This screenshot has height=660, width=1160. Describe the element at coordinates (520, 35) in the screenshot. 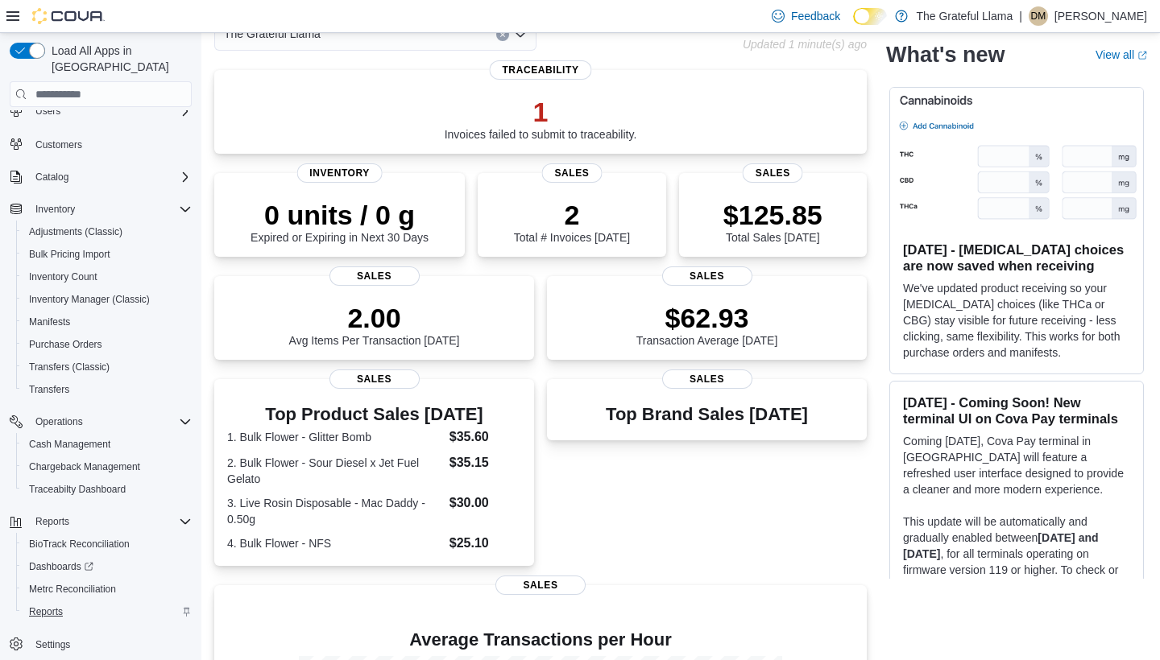

I see `button: Open list of options` at that location.